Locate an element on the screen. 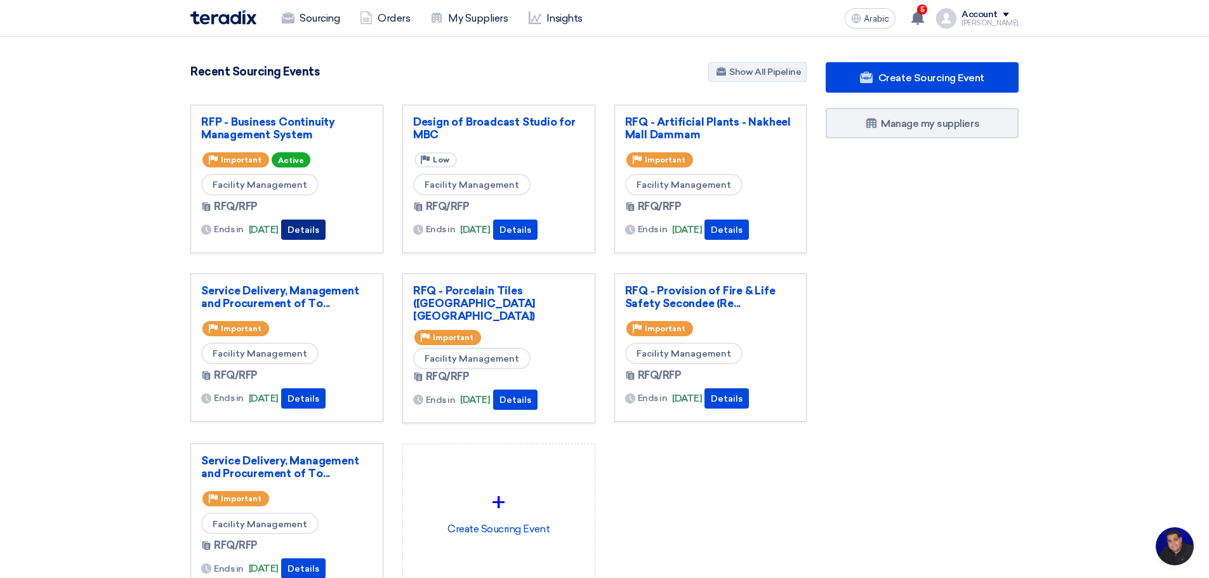 This screenshot has width=1209, height=578. img: profile_test.png is located at coordinates (947, 18).